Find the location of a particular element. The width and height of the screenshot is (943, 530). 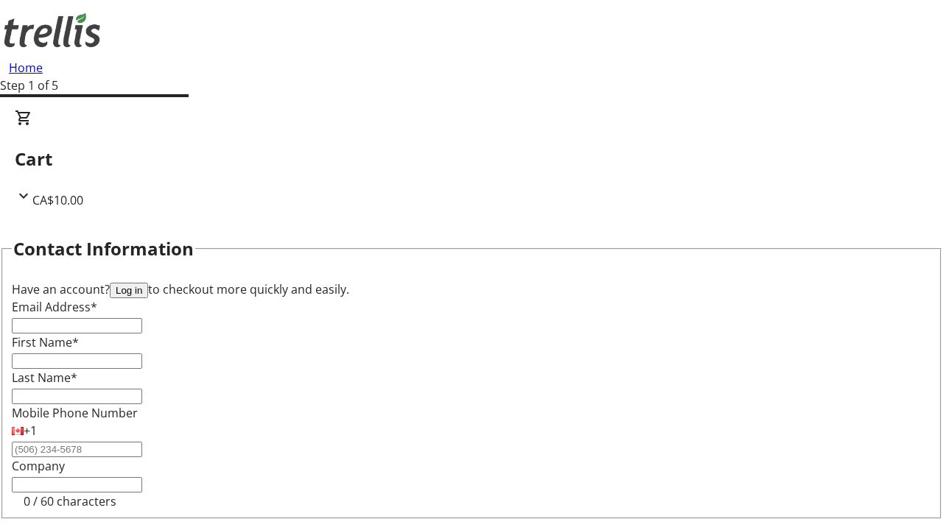

h2: Contact Information is located at coordinates (103, 249).